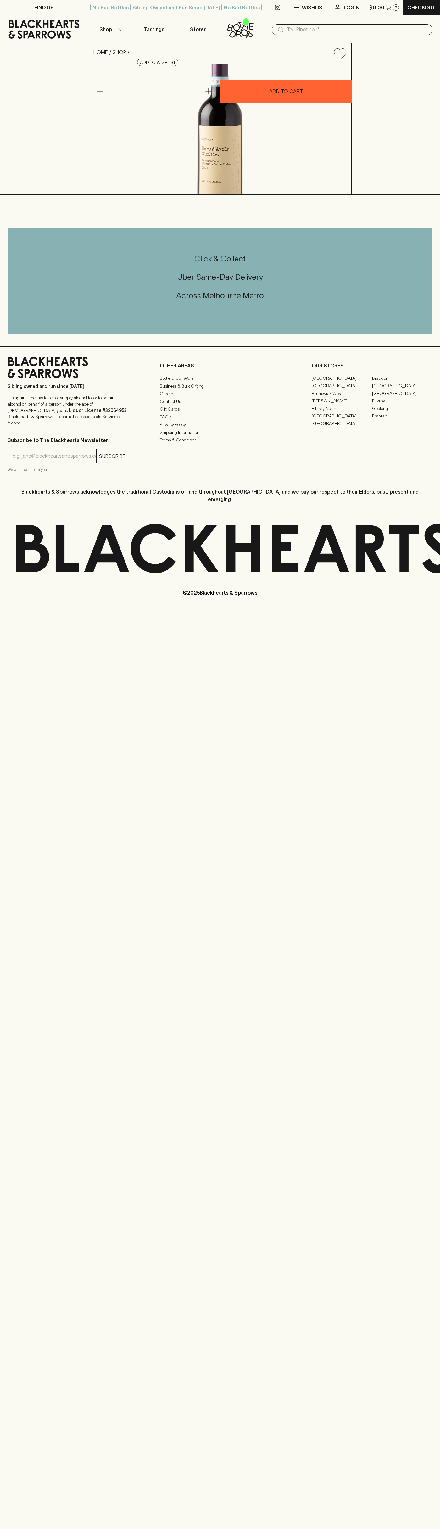 The width and height of the screenshot is (440, 1529). Describe the element at coordinates (342, 408) in the screenshot. I see `a: Fitzroy North` at that location.